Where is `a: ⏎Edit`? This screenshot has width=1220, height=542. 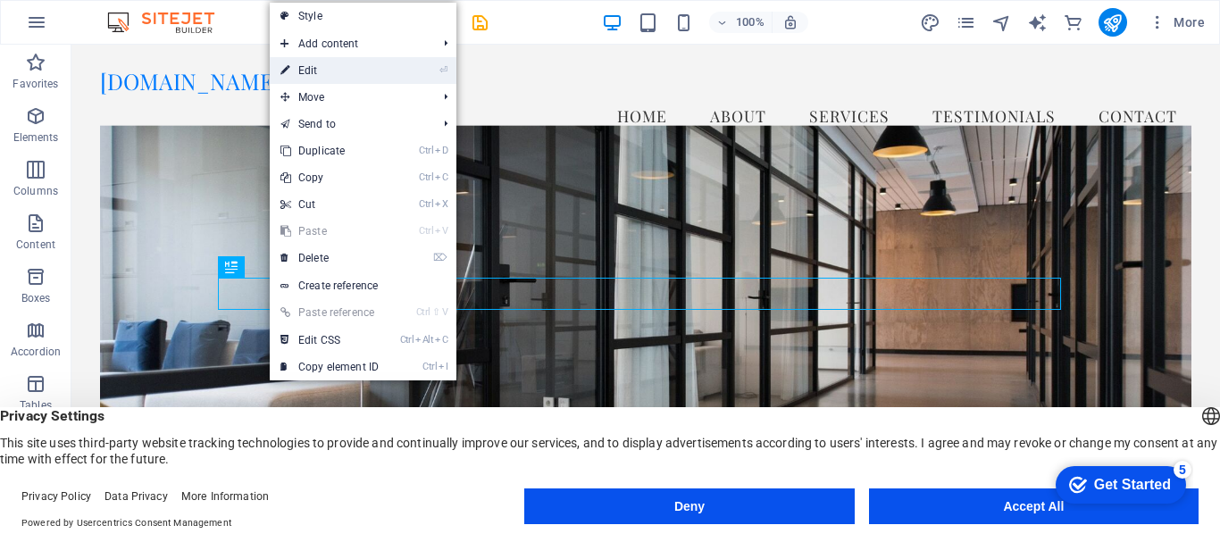 a: ⏎Edit is located at coordinates (330, 71).